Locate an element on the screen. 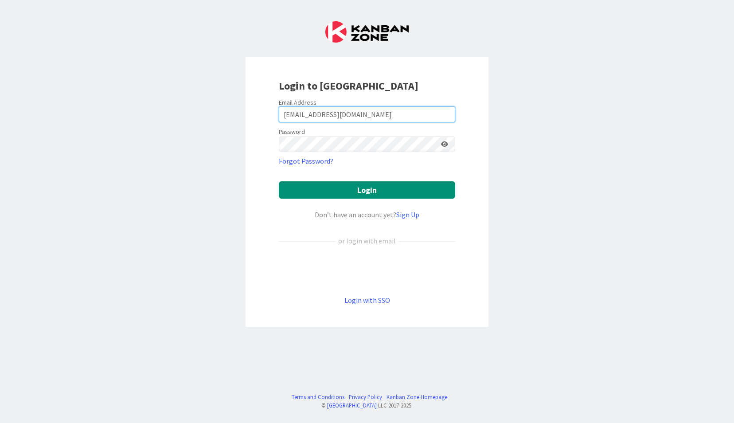 The width and height of the screenshot is (734, 423). a: Forgot Password? is located at coordinates (306, 161).